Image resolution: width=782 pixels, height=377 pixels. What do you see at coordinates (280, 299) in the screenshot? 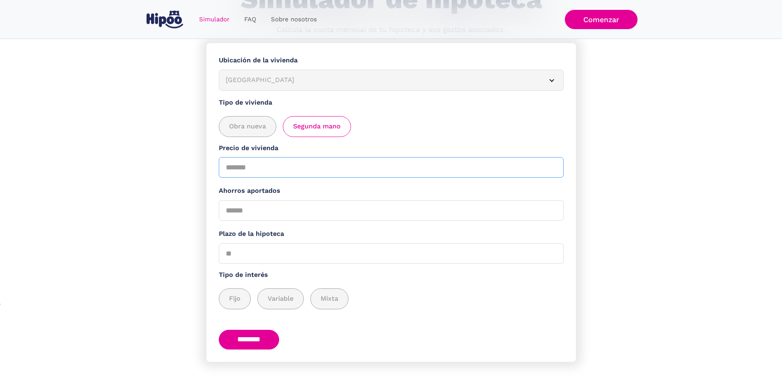
I see `span: Variable` at bounding box center [280, 299].